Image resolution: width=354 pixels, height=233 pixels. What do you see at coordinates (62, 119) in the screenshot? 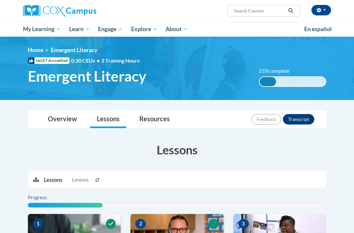
I see `a: Overview` at bounding box center [62, 119].